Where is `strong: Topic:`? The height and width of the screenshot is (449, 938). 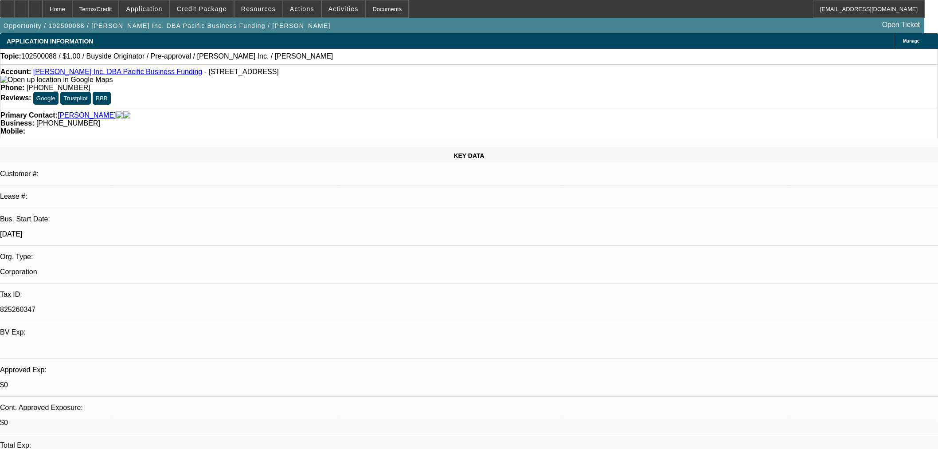
strong: Topic: is located at coordinates (11, 56).